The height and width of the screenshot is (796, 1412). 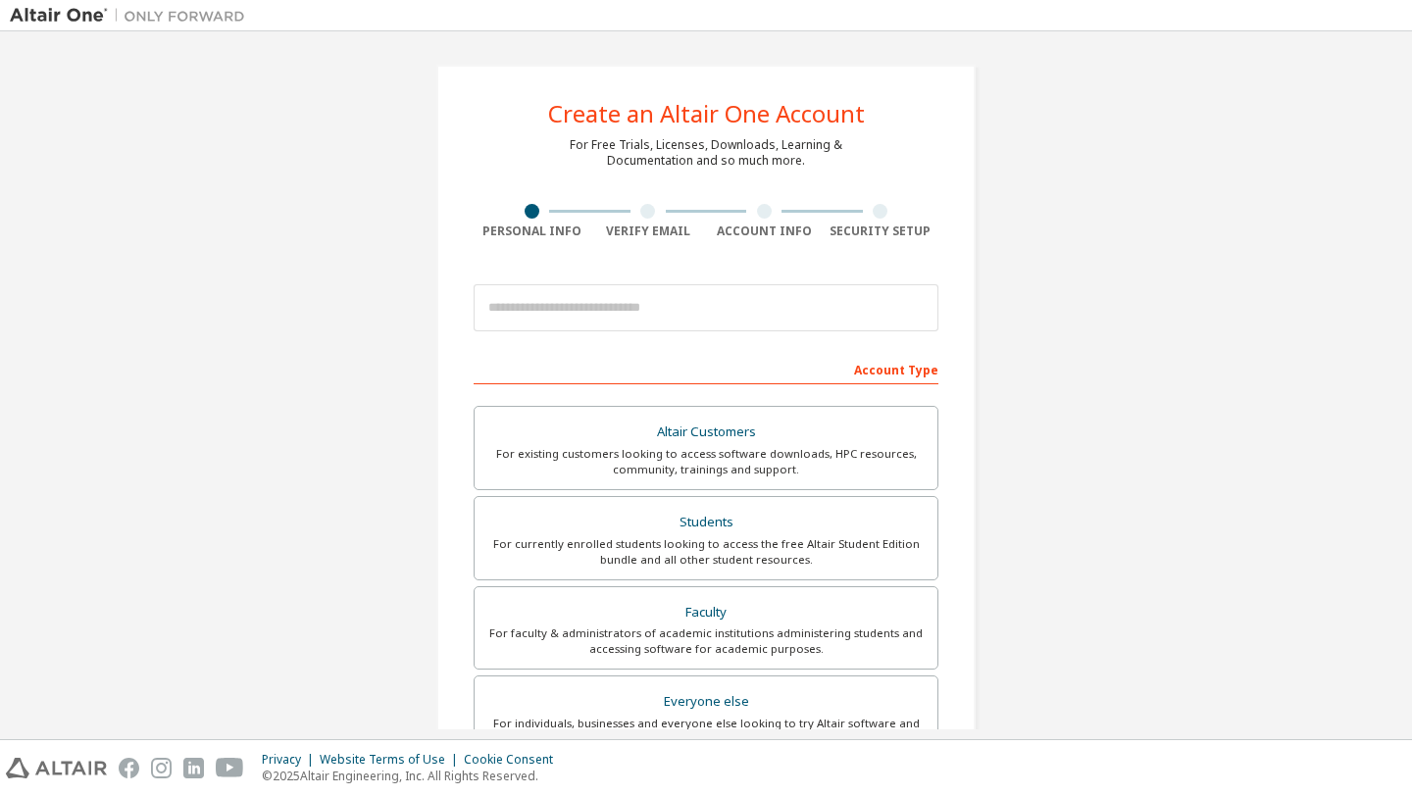 I want to click on div: Everyone else, so click(x=706, y=702).